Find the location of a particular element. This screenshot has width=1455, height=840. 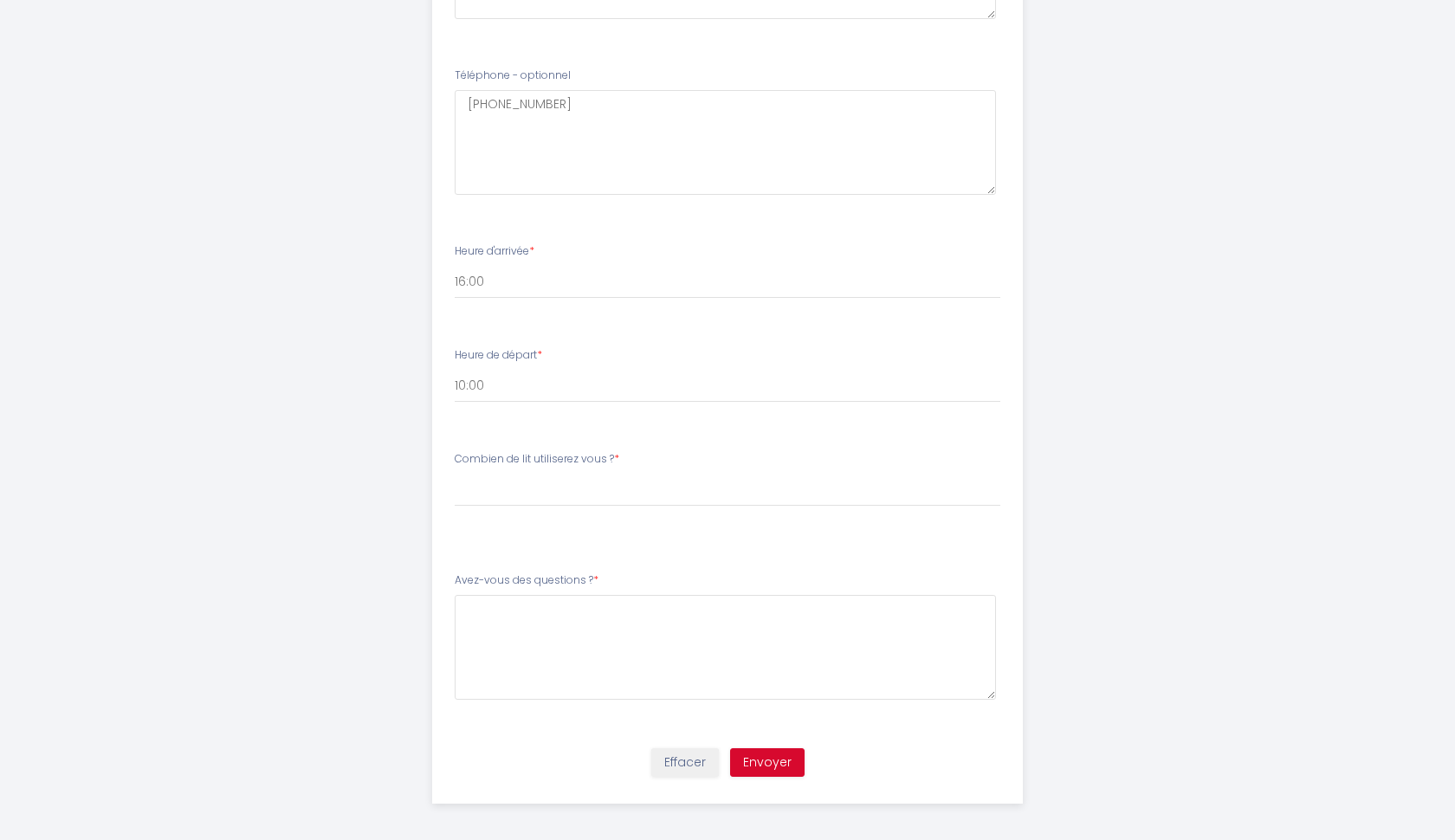

label: Heure de départ is located at coordinates (498, 355).